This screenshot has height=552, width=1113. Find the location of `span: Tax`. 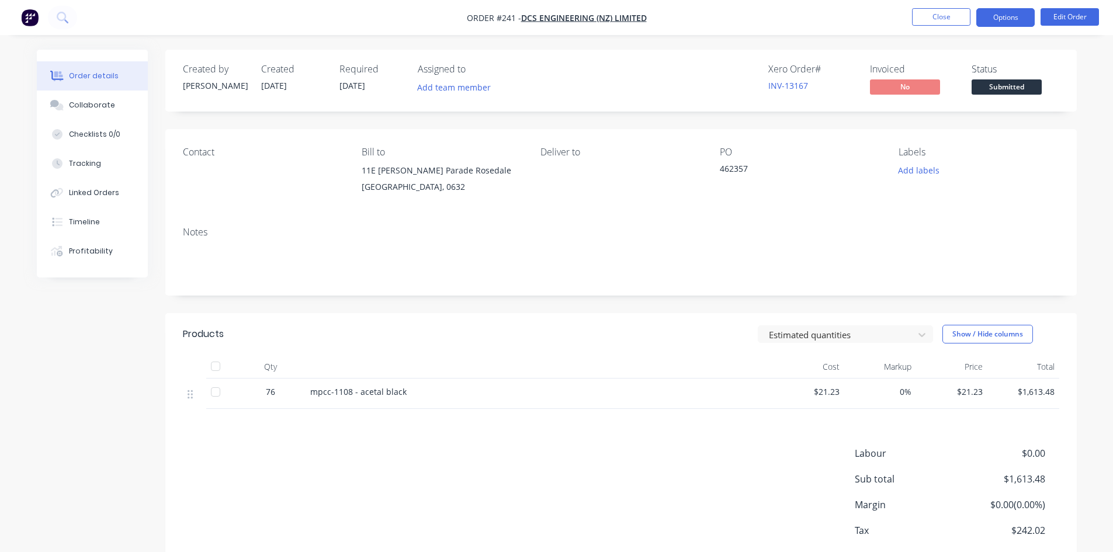

span: Tax is located at coordinates (906, 530).